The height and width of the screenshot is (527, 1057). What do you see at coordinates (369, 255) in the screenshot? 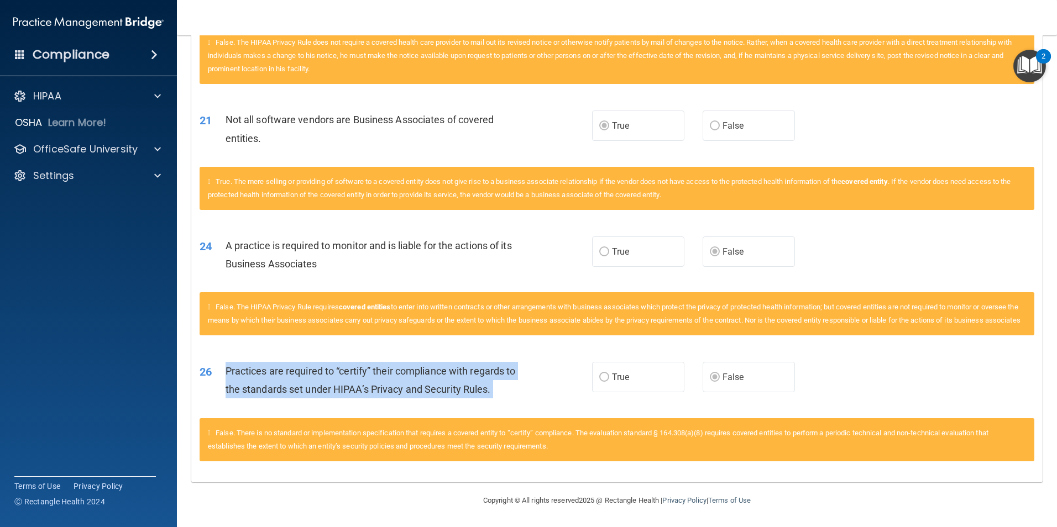
I see `span: A practice is required to monitor and is liable for the actions of its Business Associates` at bounding box center [369, 255].